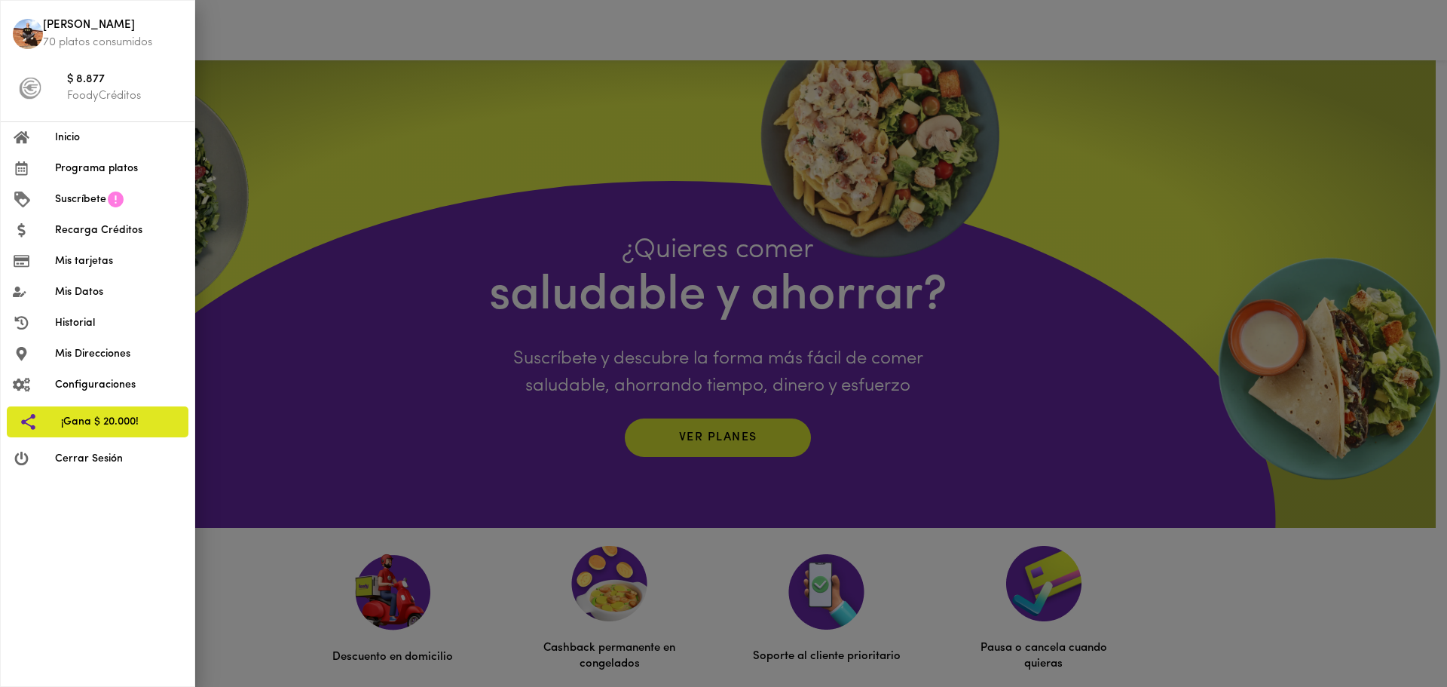 The width and height of the screenshot is (1447, 687). I want to click on span: $ 8.877, so click(124, 80).